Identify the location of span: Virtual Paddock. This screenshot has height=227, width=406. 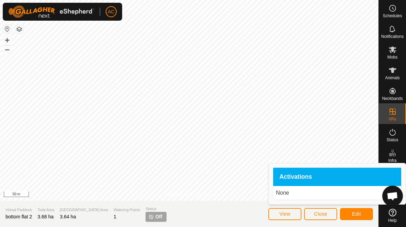
(19, 210).